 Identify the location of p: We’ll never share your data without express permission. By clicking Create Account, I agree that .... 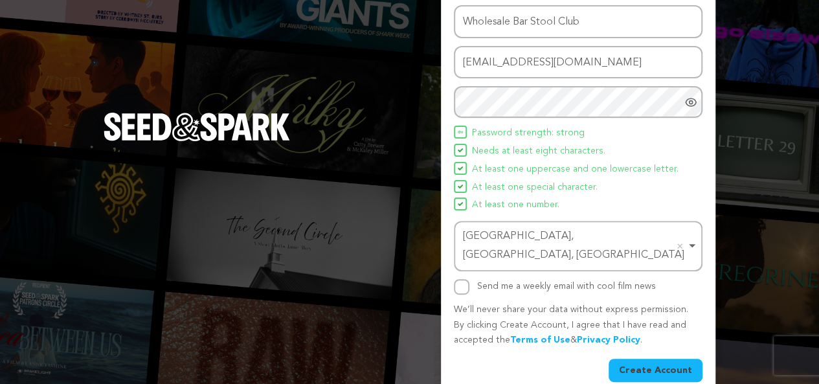
(578, 325).